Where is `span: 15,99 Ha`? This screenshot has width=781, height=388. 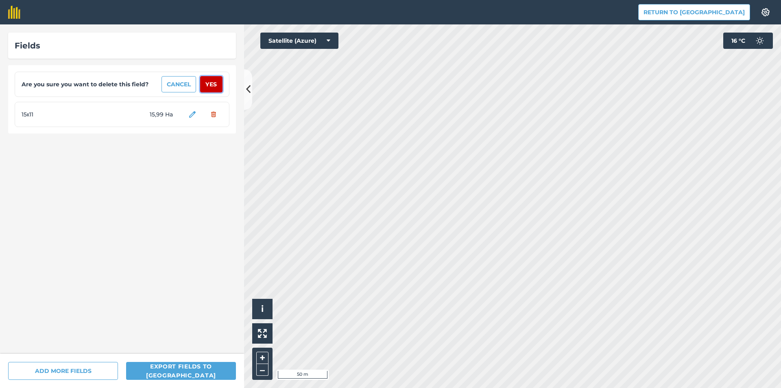 span: 15,99 Ha is located at coordinates (165, 114).